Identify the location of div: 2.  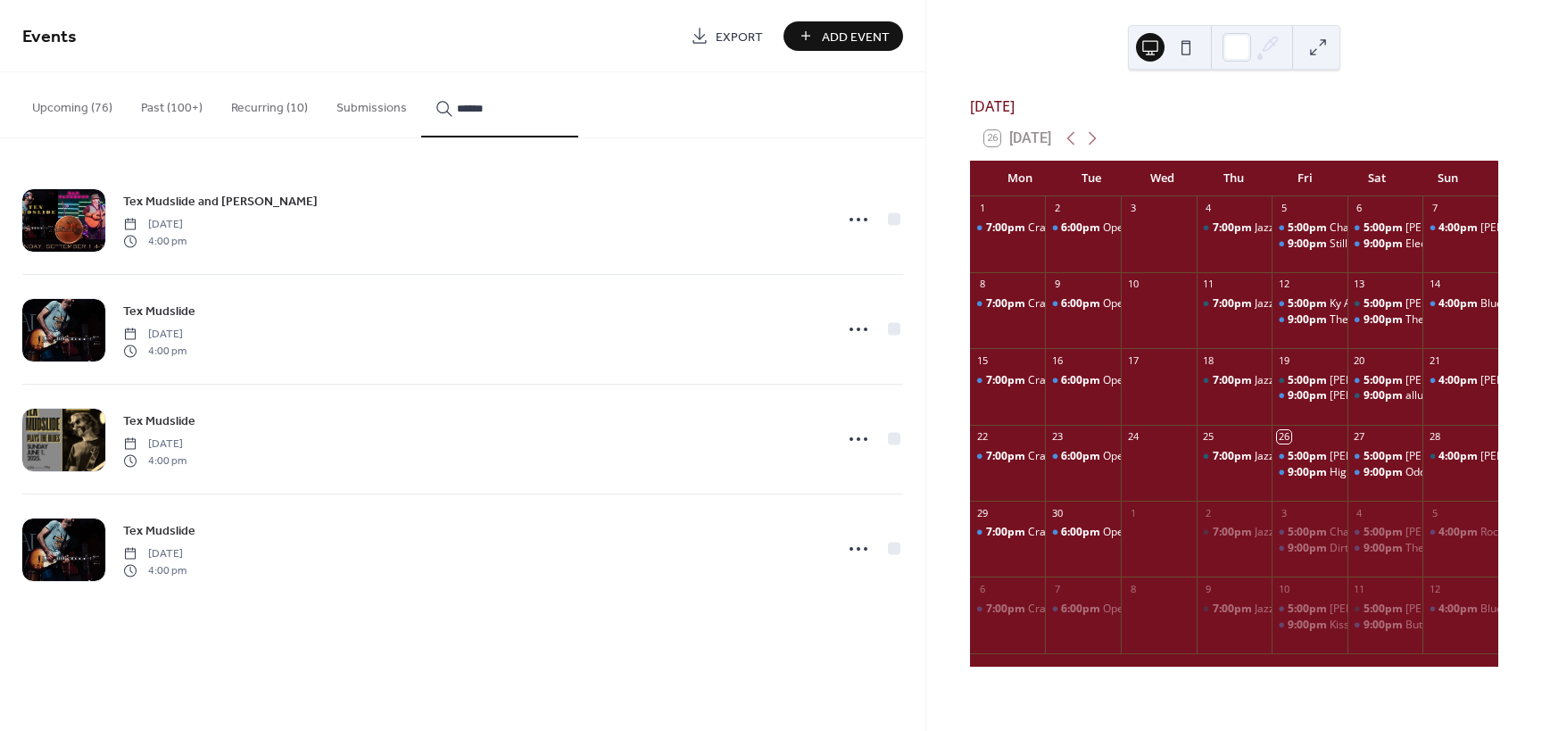
(1208, 512).